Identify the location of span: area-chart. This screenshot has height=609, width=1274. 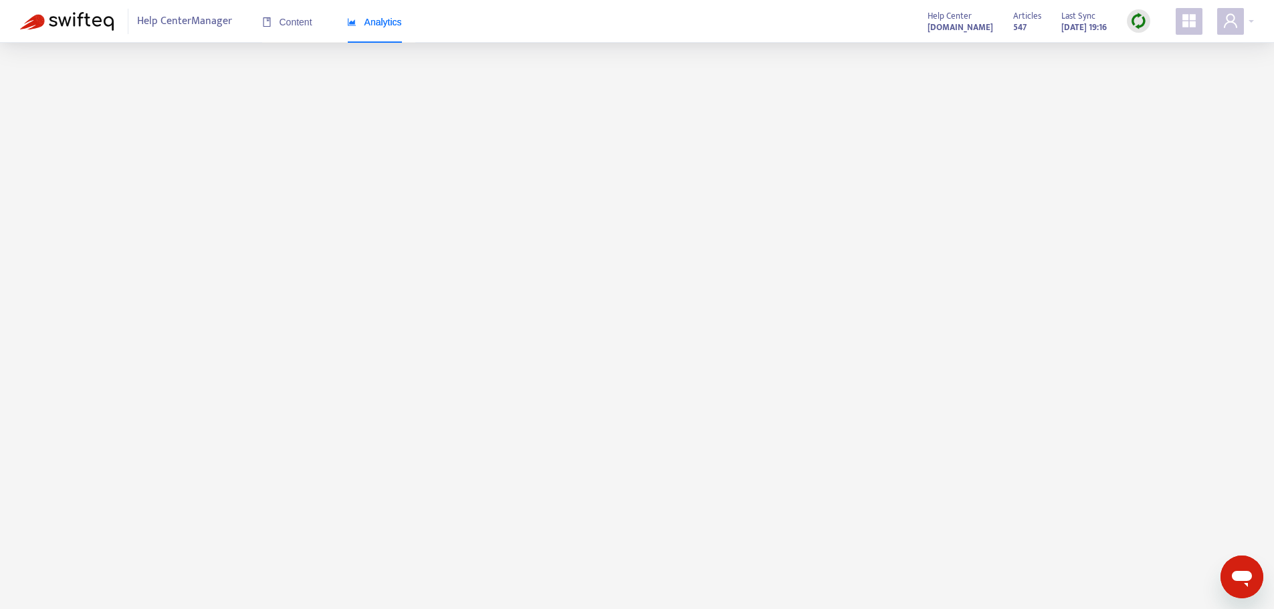
(352, 22).